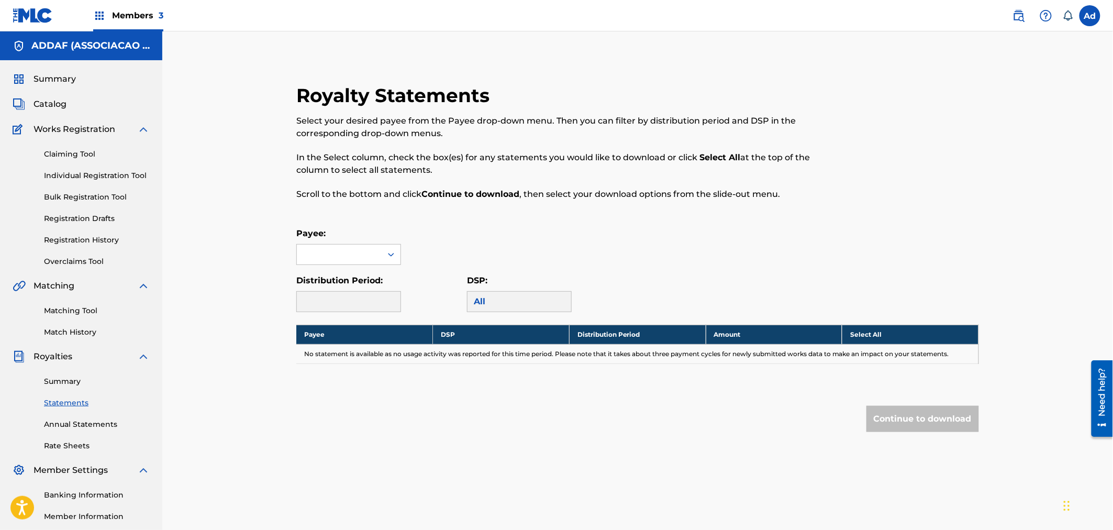  I want to click on span: Member Settings, so click(71, 470).